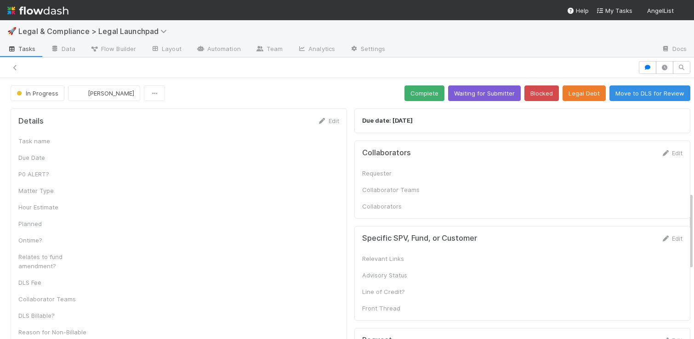  I want to click on span: In Progress, so click(36, 93).